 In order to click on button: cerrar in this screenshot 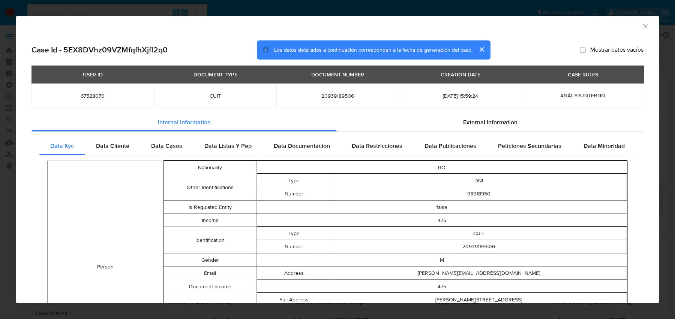, I will do `click(481, 49)`.